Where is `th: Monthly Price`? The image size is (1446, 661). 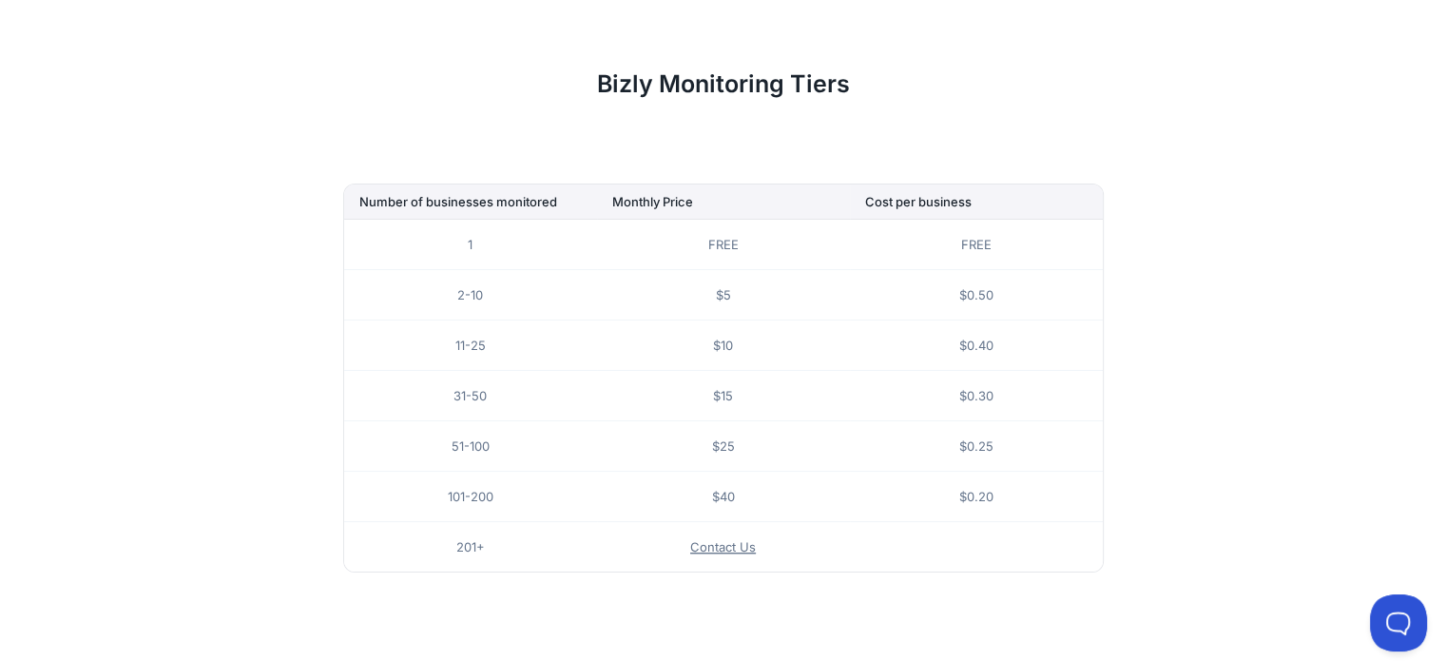 th: Monthly Price is located at coordinates (724, 202).